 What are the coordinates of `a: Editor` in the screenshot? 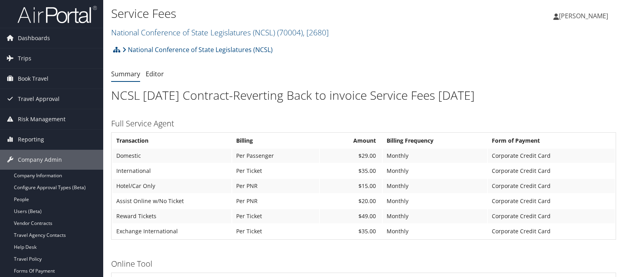 It's located at (155, 74).